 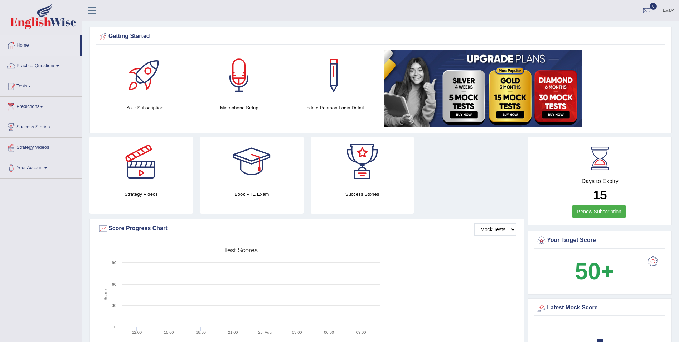 I want to click on h4: Microphone Setup, so click(x=239, y=107).